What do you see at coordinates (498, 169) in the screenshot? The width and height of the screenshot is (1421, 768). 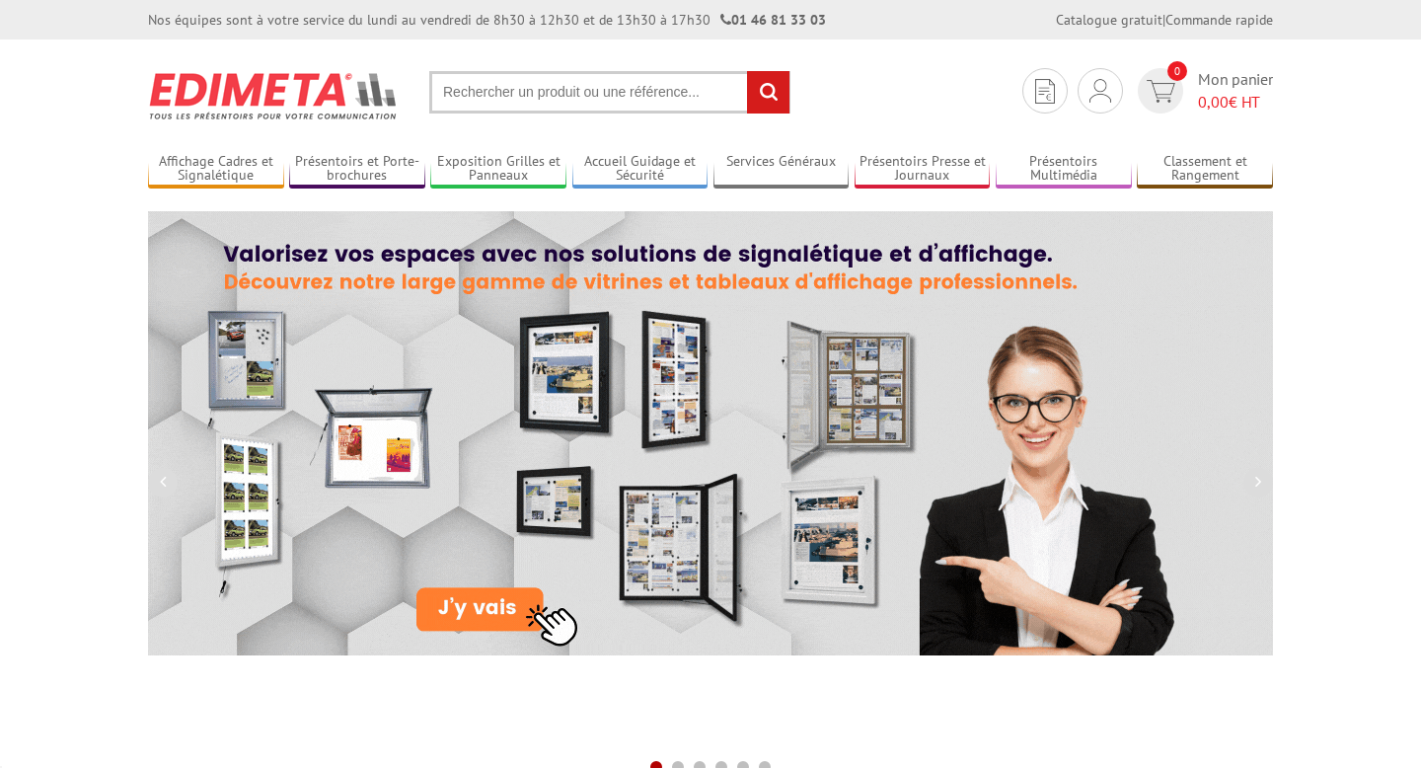 I see `a: Exposition Grilles et Panneaux` at bounding box center [498, 169].